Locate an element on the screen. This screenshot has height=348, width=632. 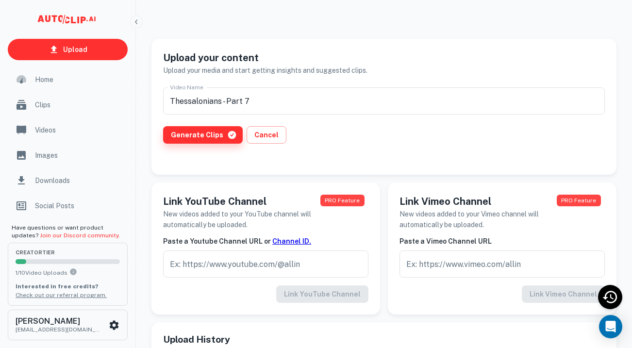
a: Clips is located at coordinates (67, 105).